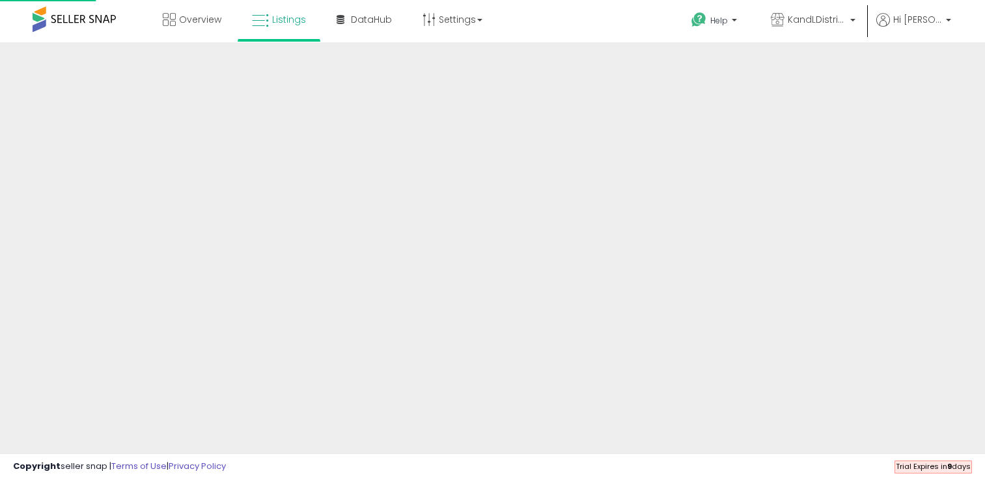  Describe the element at coordinates (715, 22) in the screenshot. I see `a: Help` at that location.